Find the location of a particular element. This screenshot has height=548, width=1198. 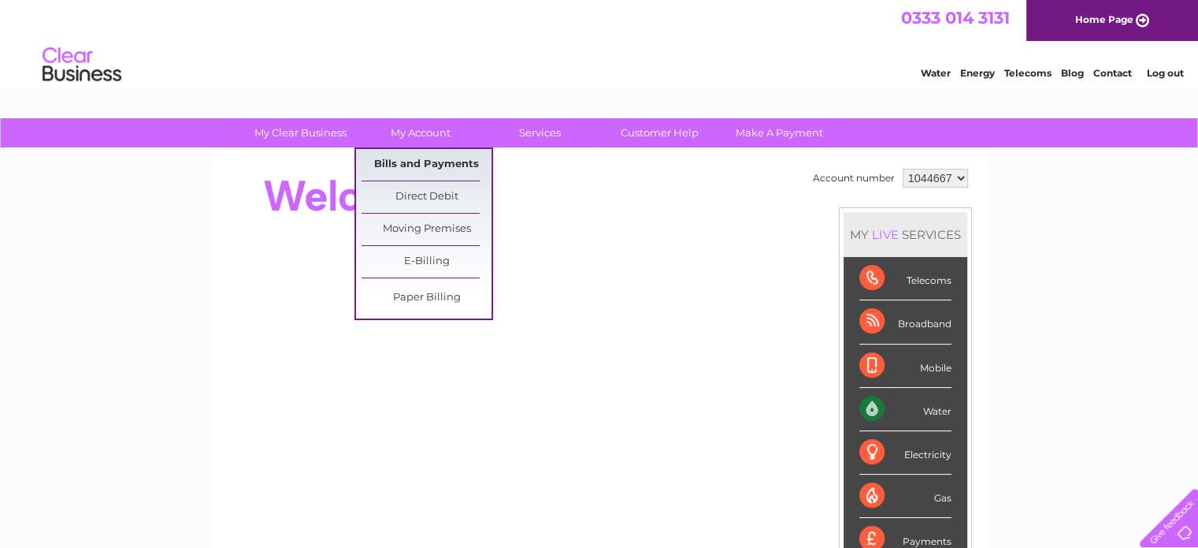

img: logo.png is located at coordinates (82, 65).